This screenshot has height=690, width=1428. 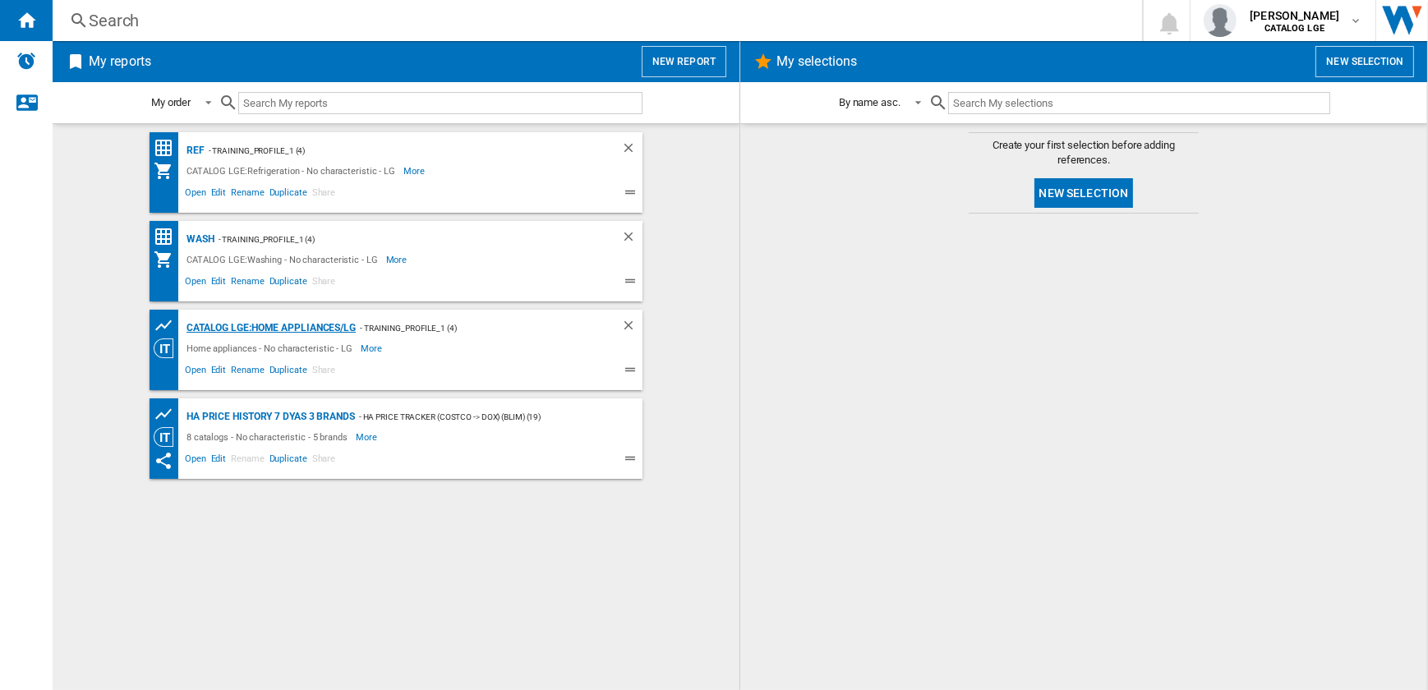 What do you see at coordinates (869, 102) in the screenshot?
I see `div: By name asc.` at bounding box center [869, 102].